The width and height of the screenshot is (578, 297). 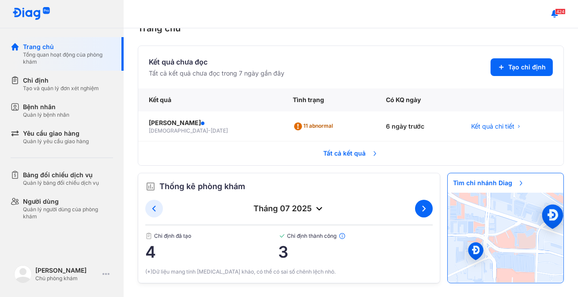 What do you see at coordinates (61, 88) in the screenshot?
I see `div: Tạo và quản lý đơn xét nghiệm` at bounding box center [61, 88].